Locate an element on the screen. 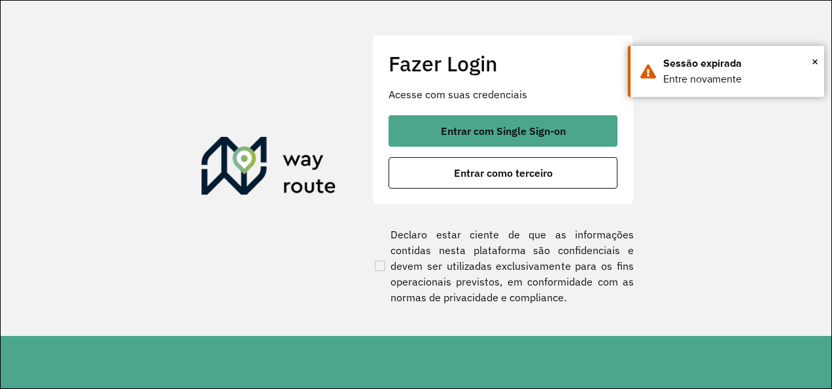  p: Acesse com suas credenciais is located at coordinates (503, 94).